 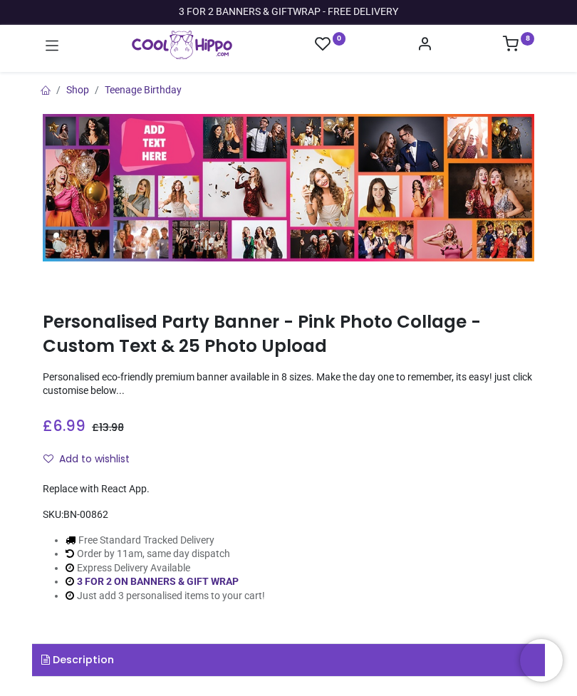 What do you see at coordinates (92, 459) in the screenshot?
I see `button: Add to wishlistAdd to wishlist` at bounding box center [92, 459].